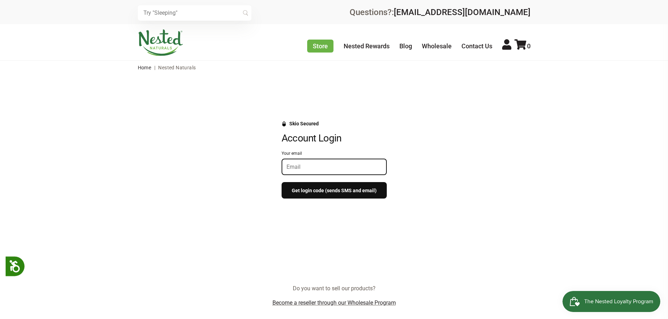  I want to click on svg: Security, so click(284, 124).